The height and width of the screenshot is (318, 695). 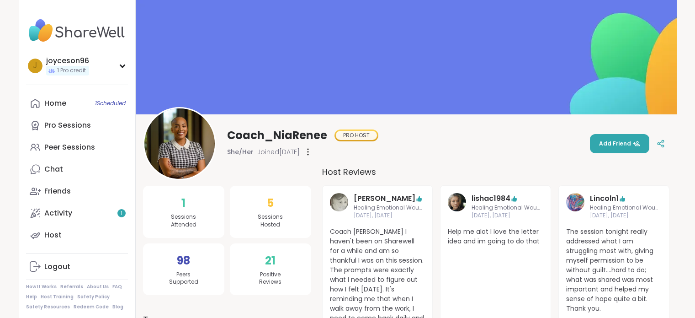 What do you see at coordinates (53, 169) in the screenshot?
I see `div: Chat` at bounding box center [53, 169].